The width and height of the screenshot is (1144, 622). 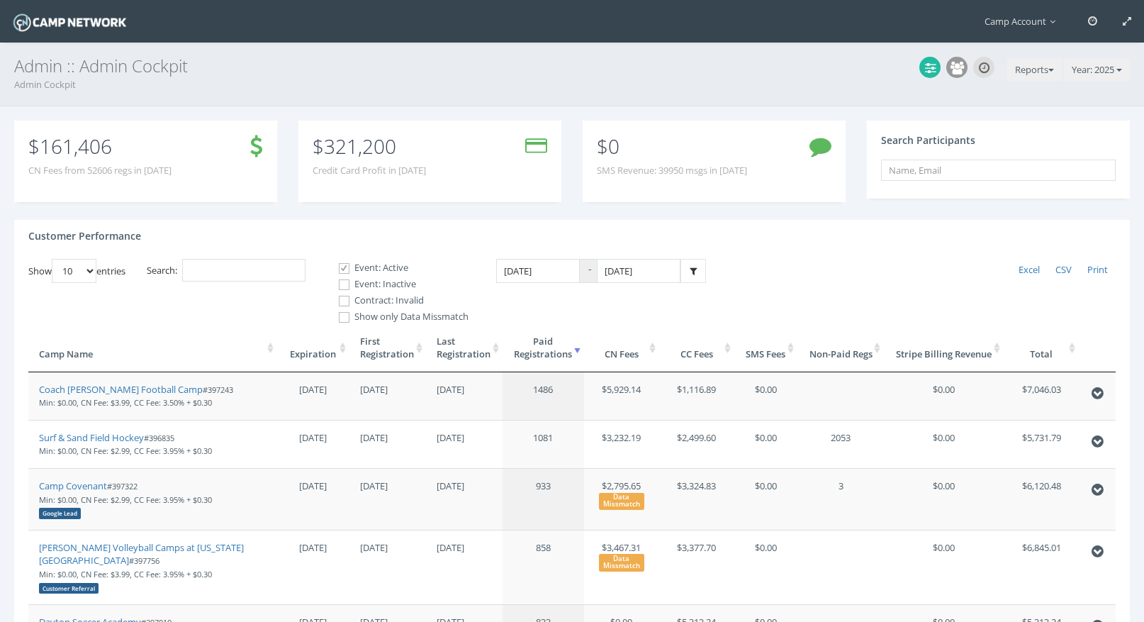 I want to click on td: 933, so click(x=543, y=498).